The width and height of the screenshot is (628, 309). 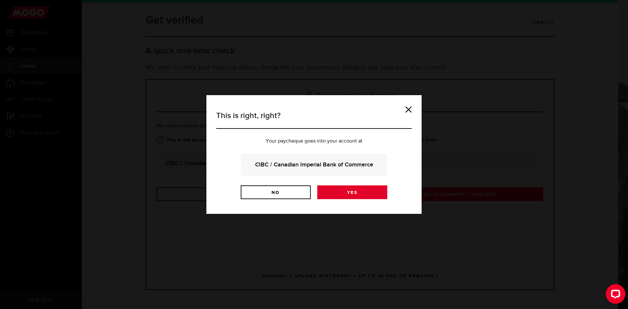 I want to click on h3: This is right, right?, so click(x=314, y=119).